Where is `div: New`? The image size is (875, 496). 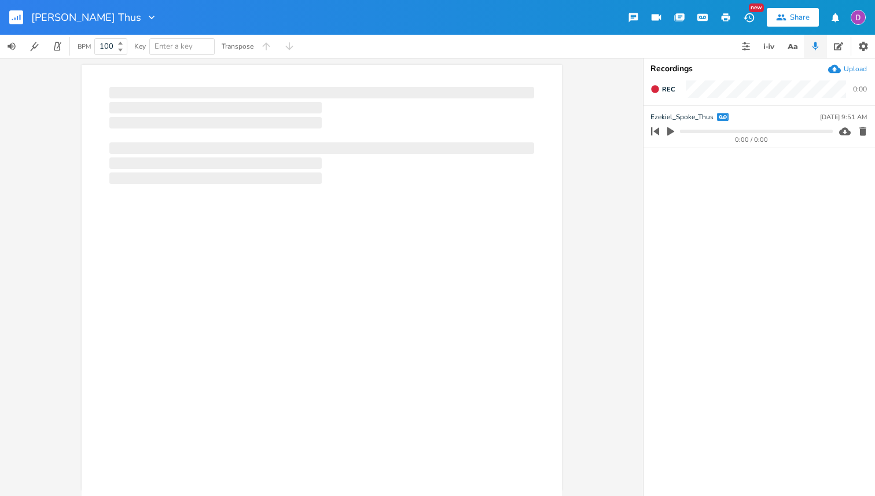
div: New is located at coordinates (756, 8).